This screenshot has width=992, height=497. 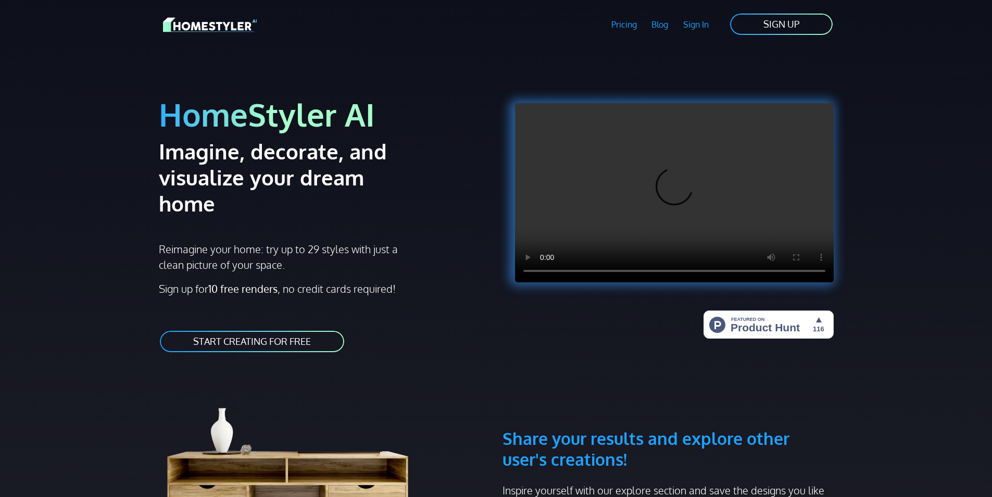 I want to click on img: HomeStyler AI logo, so click(x=210, y=24).